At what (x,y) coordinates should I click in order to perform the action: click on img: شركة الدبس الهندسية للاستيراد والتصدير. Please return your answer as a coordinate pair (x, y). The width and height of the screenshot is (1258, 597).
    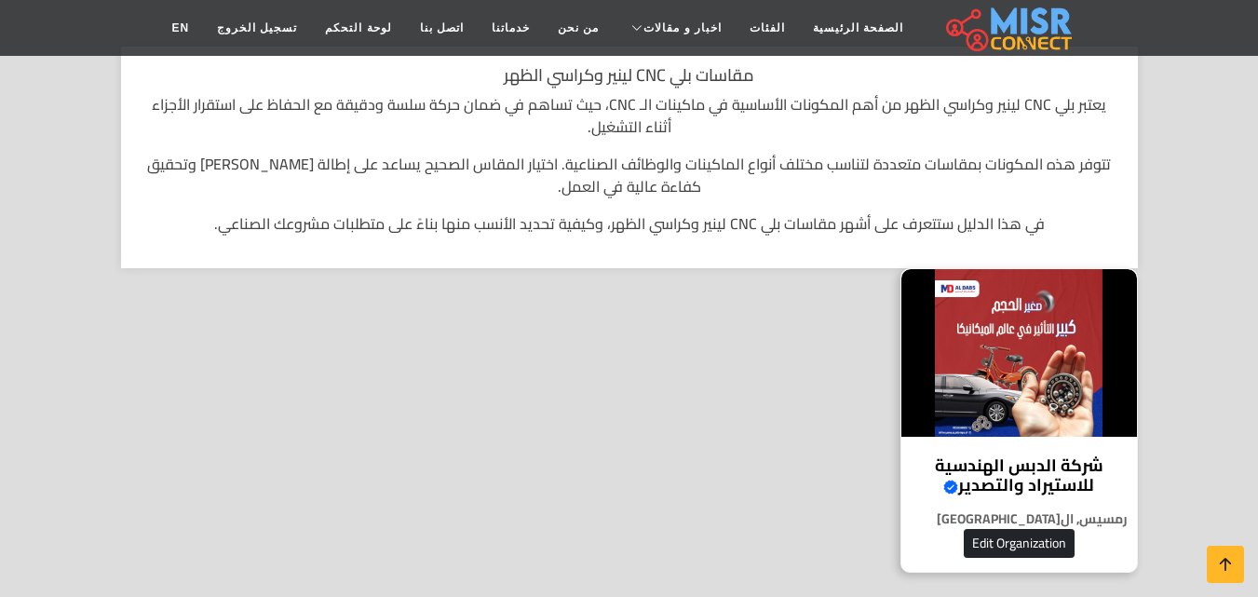
    Looking at the image, I should click on (1019, 353).